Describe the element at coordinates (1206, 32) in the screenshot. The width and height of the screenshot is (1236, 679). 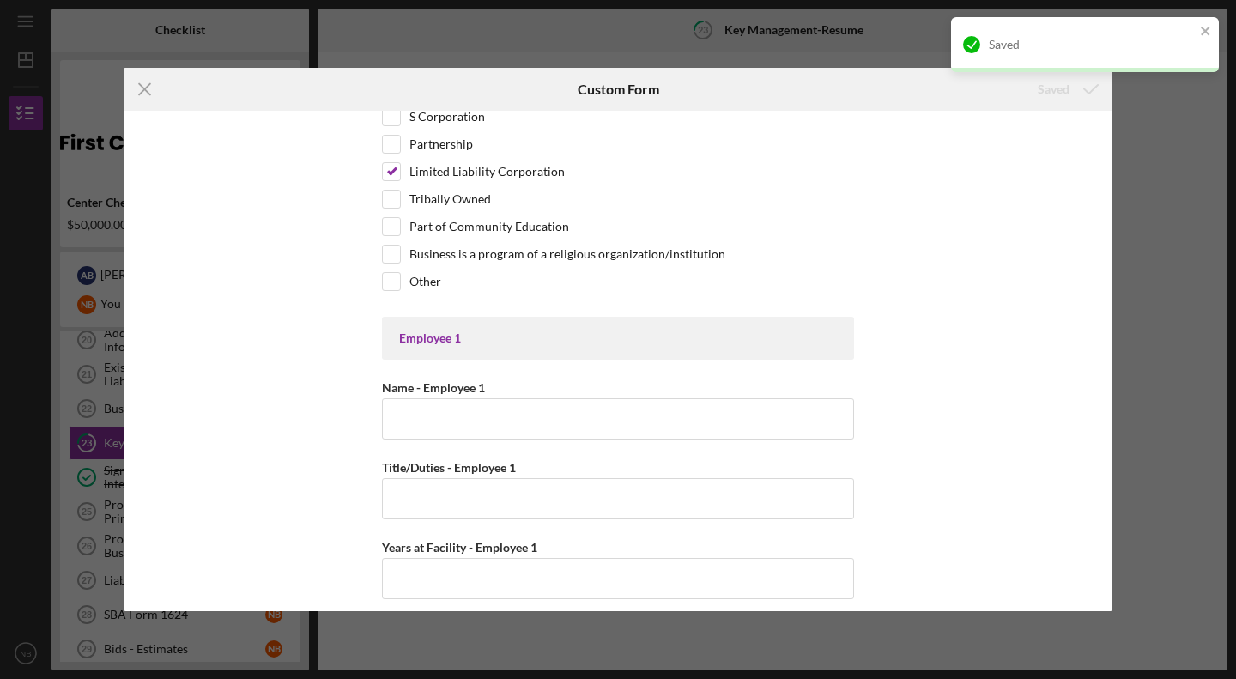
I see `button: close` at that location.